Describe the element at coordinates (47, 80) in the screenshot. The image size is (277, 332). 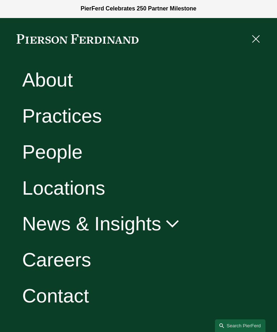
I see `a: About` at that location.